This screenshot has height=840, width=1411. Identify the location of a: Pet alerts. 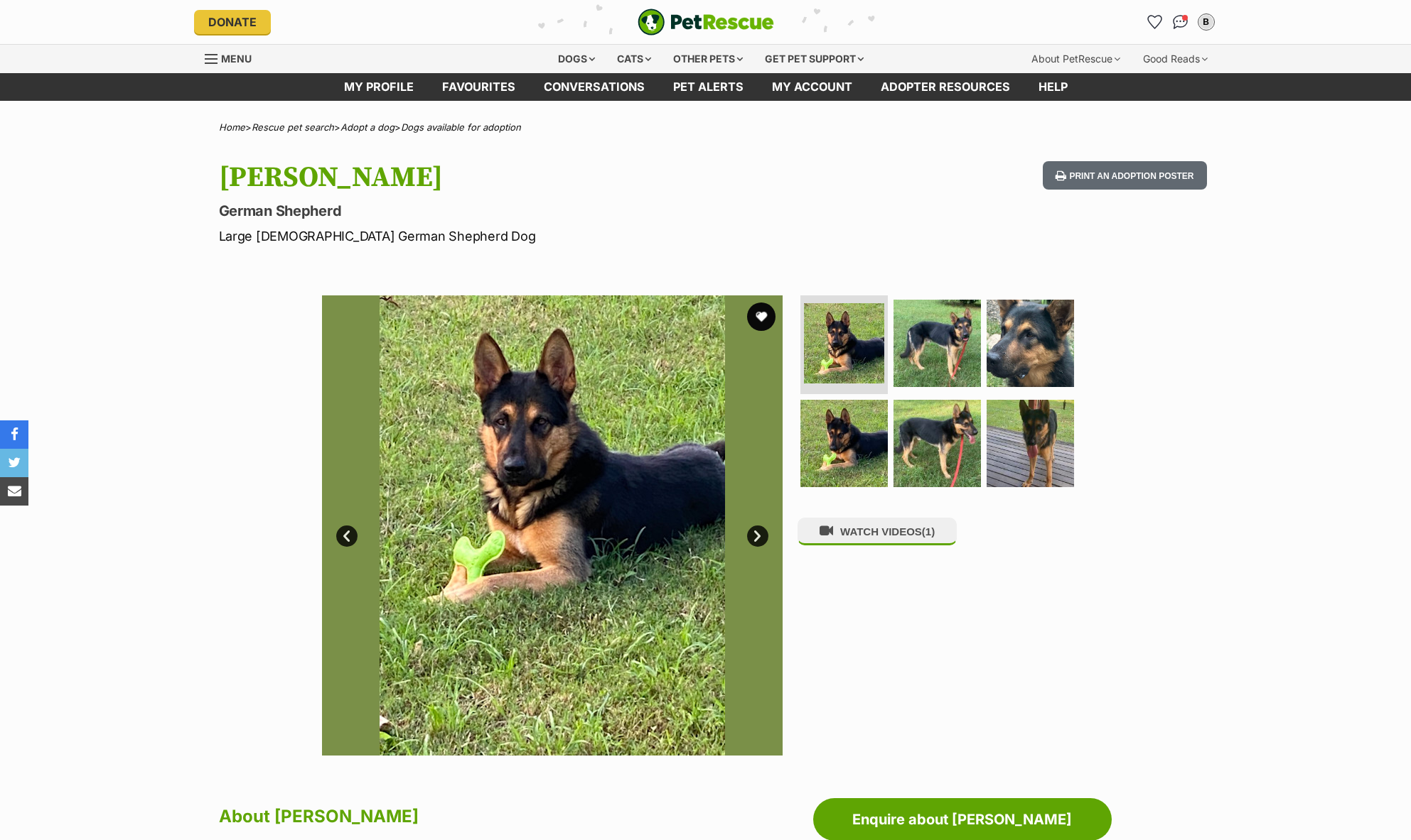
(708, 87).